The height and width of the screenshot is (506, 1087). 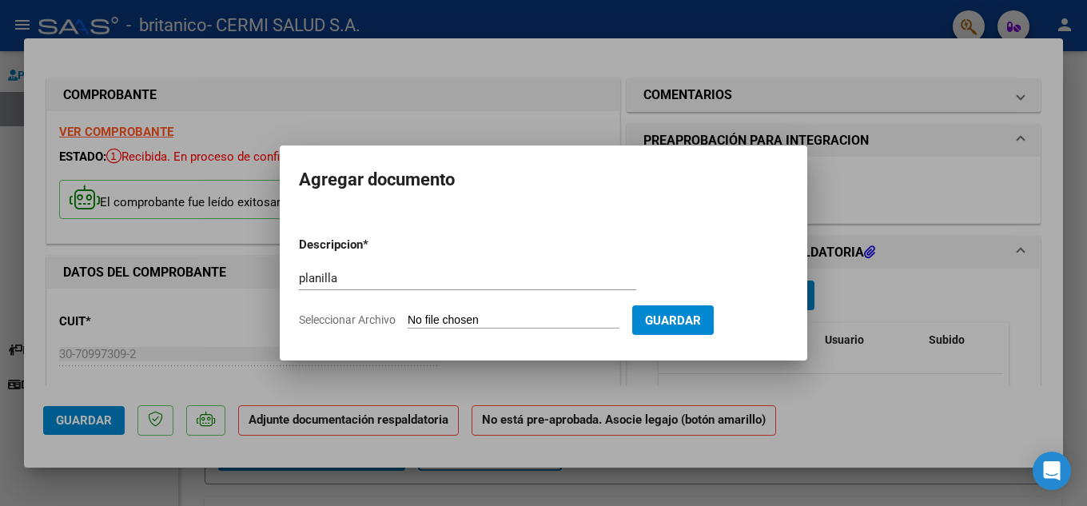 I want to click on h2: Agregar documento, so click(x=544, y=180).